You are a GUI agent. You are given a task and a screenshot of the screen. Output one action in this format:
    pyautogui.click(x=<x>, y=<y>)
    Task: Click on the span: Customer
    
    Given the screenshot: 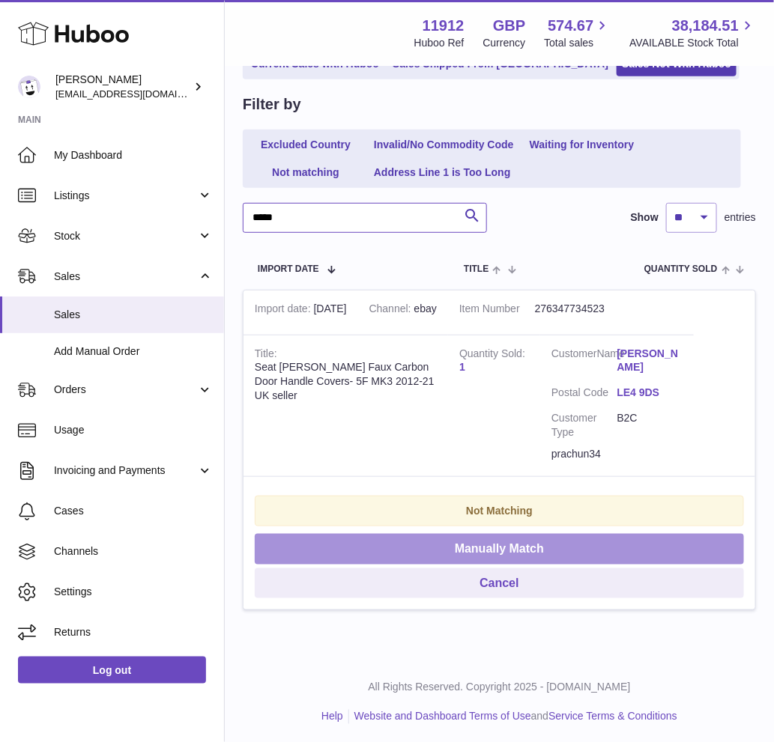 What is the action you would take?
    pyautogui.click(x=574, y=354)
    